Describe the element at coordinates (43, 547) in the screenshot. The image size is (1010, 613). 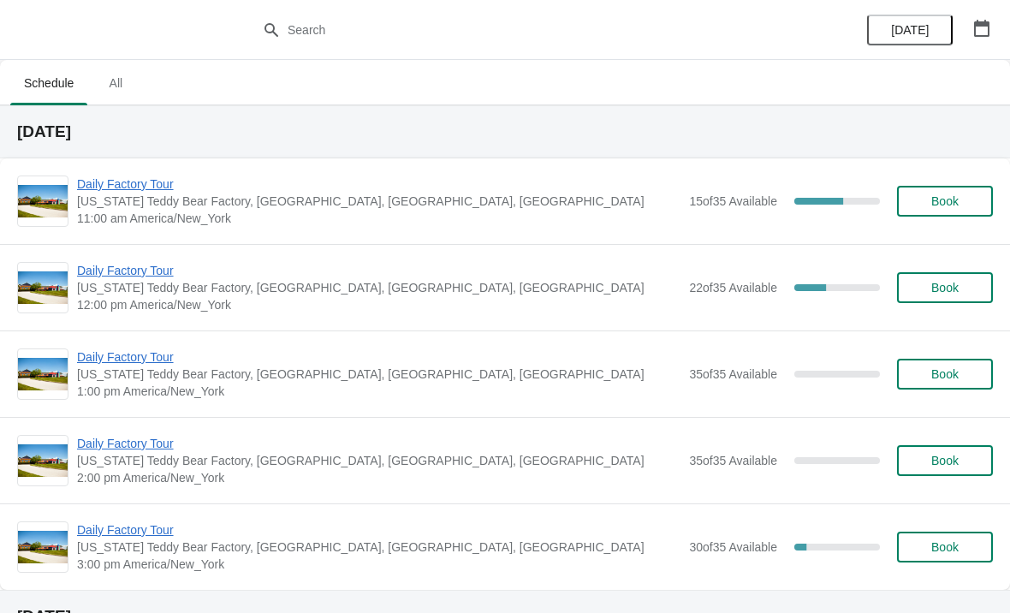
I see `img: Daily Factory Tour | Vermont Teddy Bear Factory, Shelburne Road, Shelburne, VT, USA | 3:00 pm Ame...` at that location.